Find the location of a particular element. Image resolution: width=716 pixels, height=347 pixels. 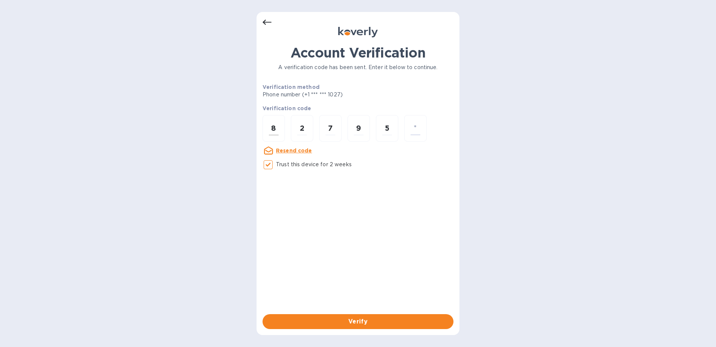

p: Verification code is located at coordinates (358, 108).